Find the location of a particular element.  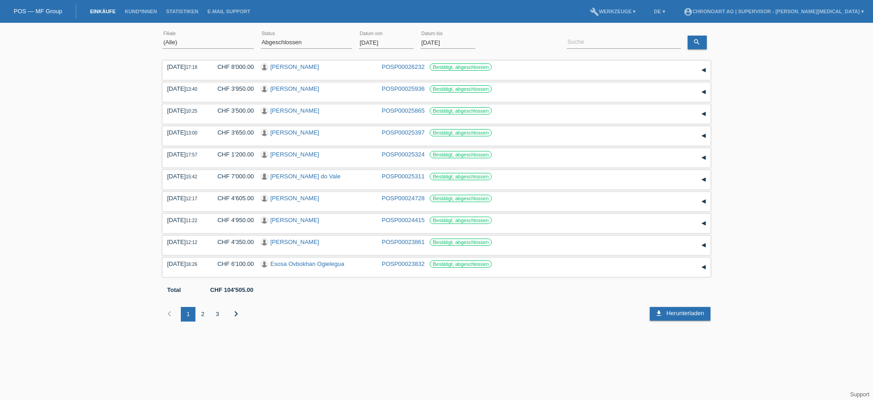

div: CHF 4'350.00 is located at coordinates (232, 242).